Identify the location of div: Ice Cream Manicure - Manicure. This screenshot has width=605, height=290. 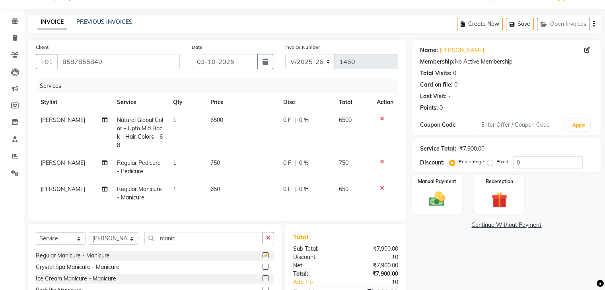
(76, 279).